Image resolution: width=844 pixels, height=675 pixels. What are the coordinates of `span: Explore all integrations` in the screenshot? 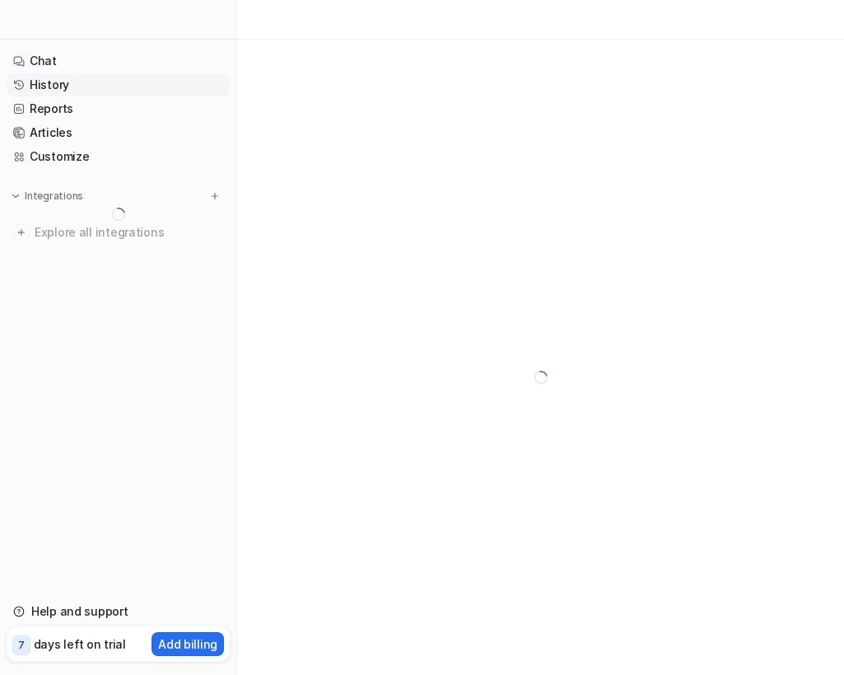 It's located at (129, 232).